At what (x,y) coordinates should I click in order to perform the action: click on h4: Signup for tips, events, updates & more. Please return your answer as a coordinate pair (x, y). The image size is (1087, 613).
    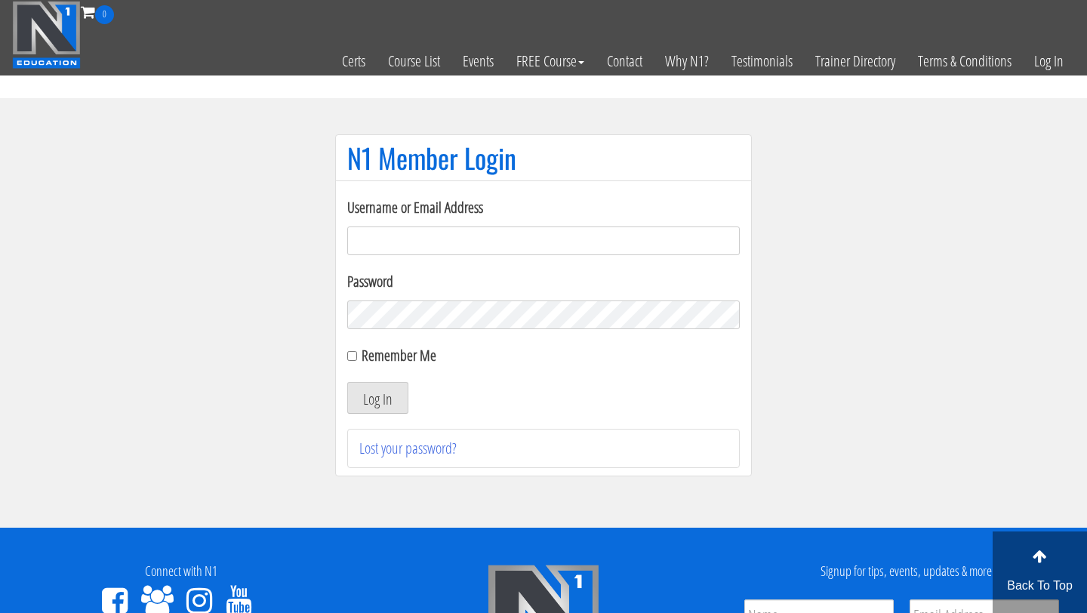
    Looking at the image, I should click on (906, 572).